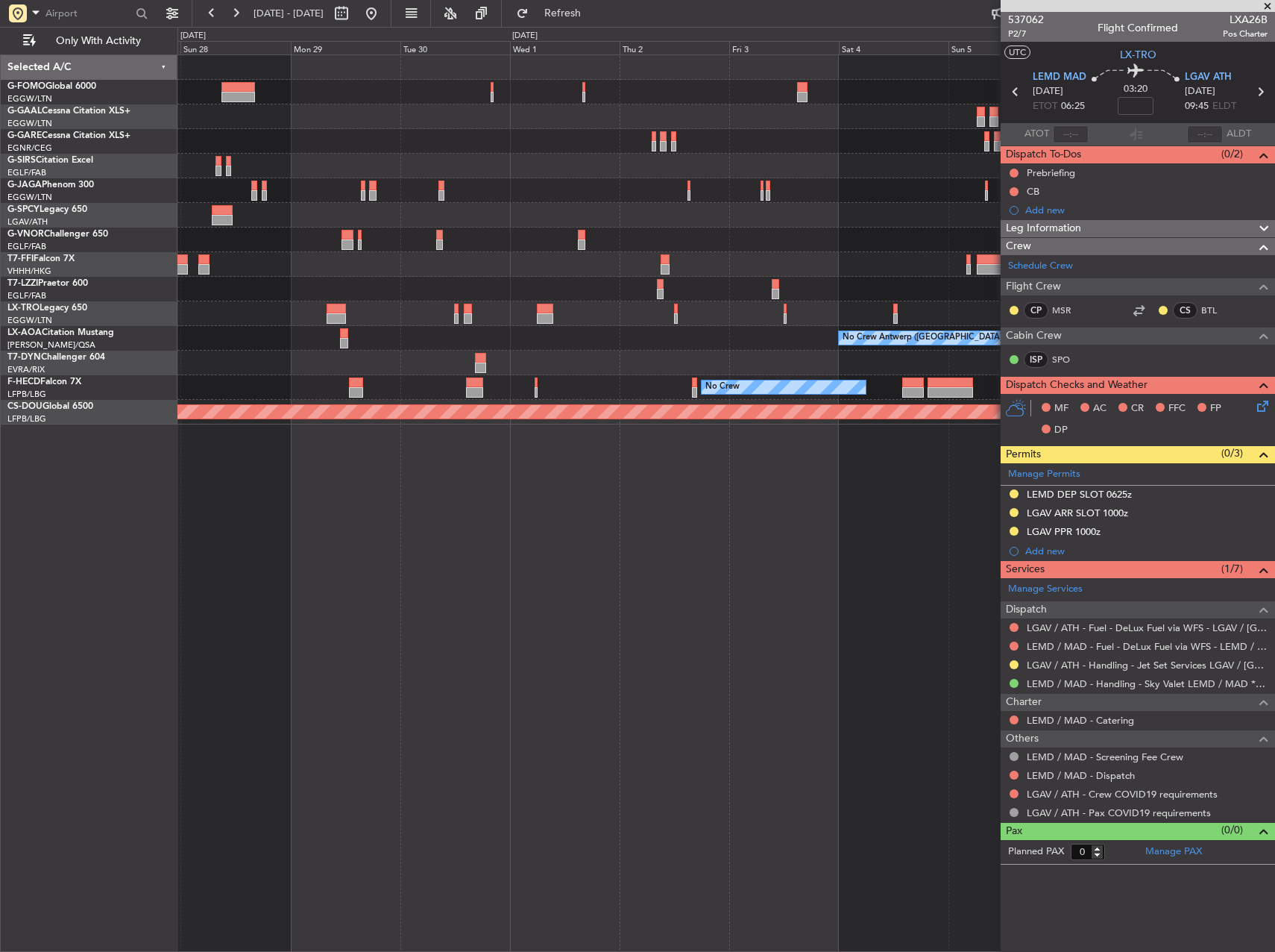  What do you see at coordinates (1033, 191) in the screenshot?
I see `div: CB` at bounding box center [1033, 191].